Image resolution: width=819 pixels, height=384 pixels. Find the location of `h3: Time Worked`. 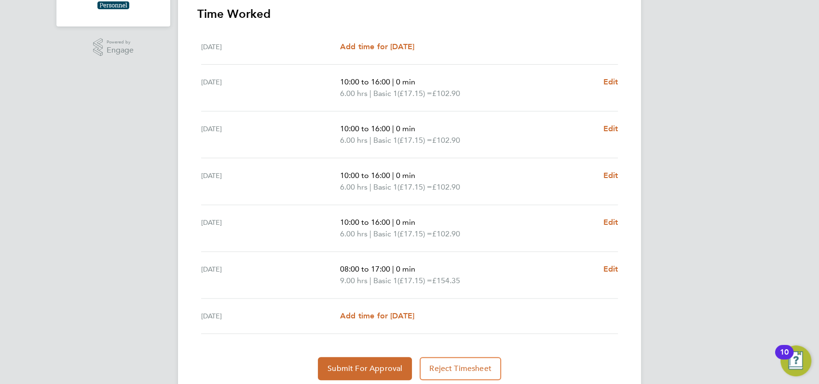

h3: Time Worked is located at coordinates (410, 14).